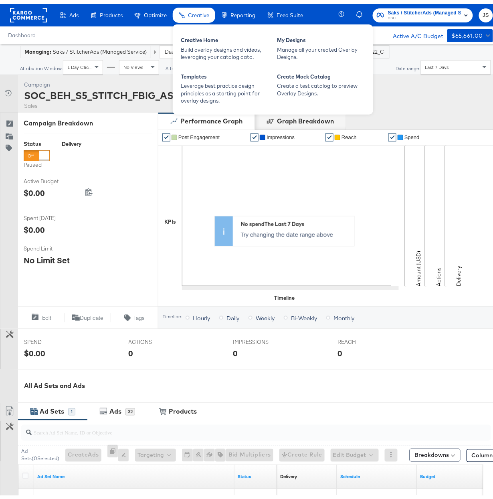 Image resolution: width=493 pixels, height=499 pixels. Describe the element at coordinates (256, 473) in the screenshot. I see `a: Shows the current state of your Ad Set.` at that location.